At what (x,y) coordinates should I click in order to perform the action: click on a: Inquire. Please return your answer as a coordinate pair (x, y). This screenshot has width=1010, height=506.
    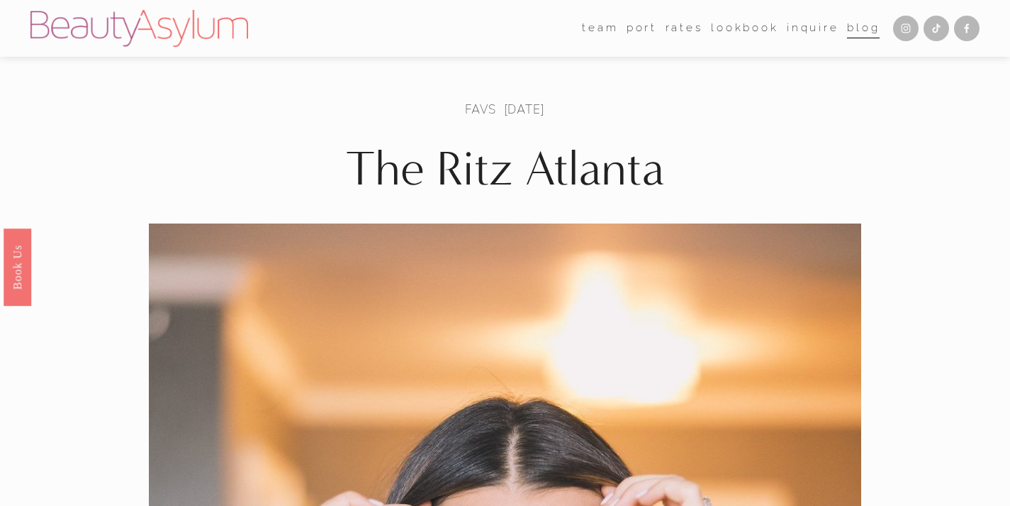
    Looking at the image, I should click on (813, 28).